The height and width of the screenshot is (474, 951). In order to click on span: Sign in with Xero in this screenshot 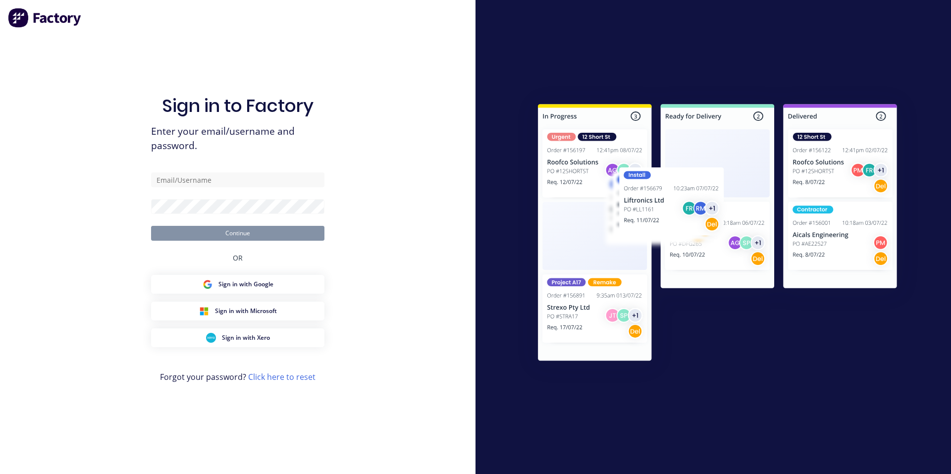, I will do `click(246, 338)`.